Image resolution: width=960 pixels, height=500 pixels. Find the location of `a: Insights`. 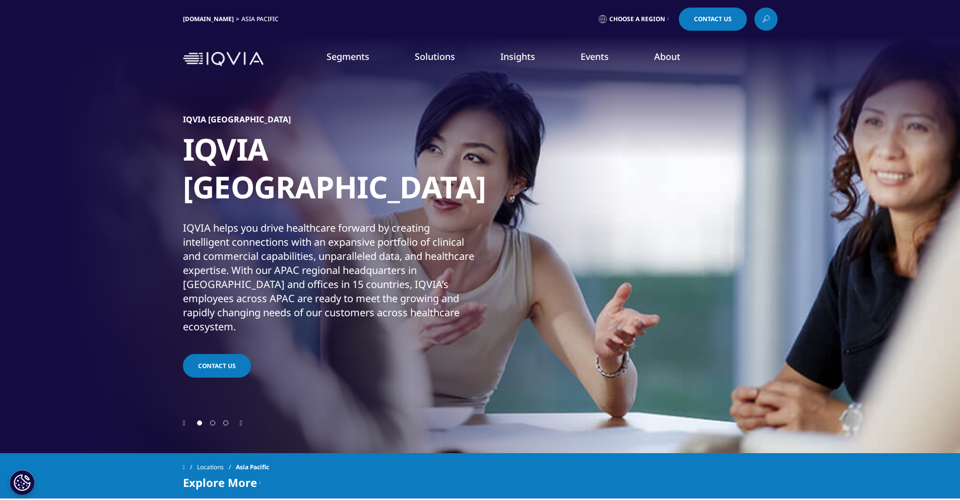

a: Insights is located at coordinates (517, 56).